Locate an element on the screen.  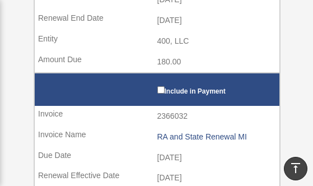
label: Include in Payment is located at coordinates (216, 90).